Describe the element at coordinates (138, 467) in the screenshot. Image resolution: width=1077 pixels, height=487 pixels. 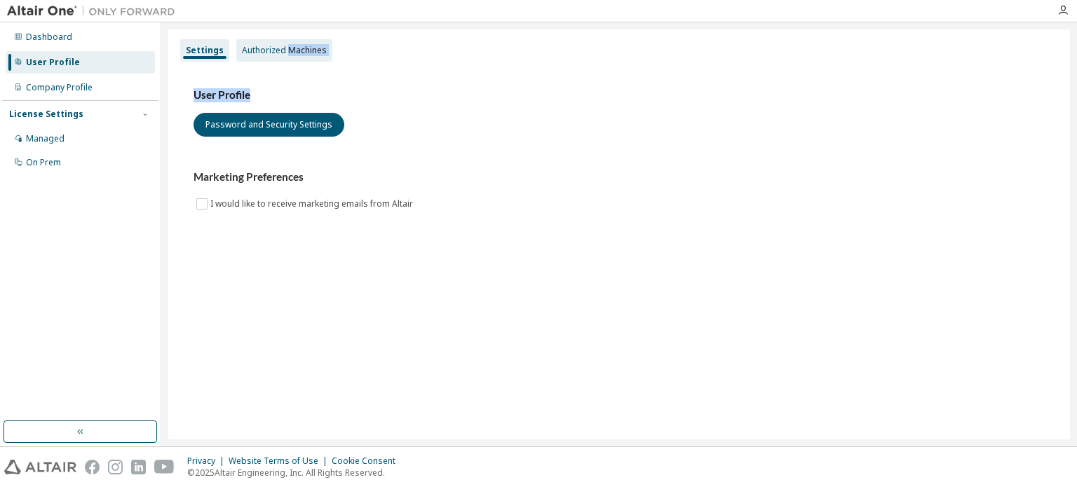
I see `img: linkedin.svg` at that location.